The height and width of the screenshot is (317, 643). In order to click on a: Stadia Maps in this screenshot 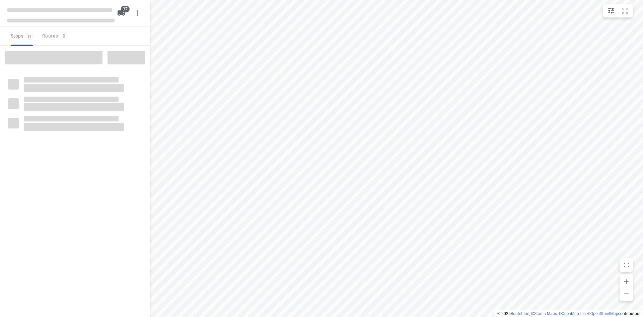, I will do `click(546, 313)`.